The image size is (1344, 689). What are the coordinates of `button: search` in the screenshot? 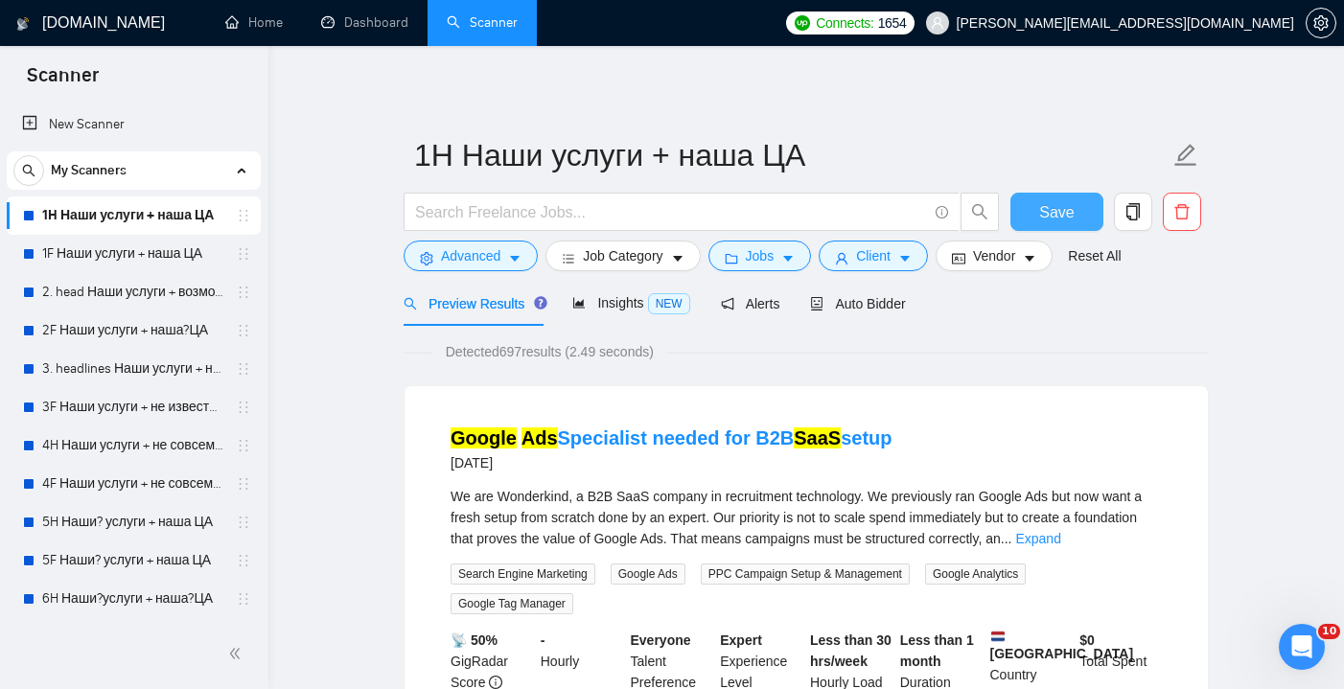 It's located at (980, 212).